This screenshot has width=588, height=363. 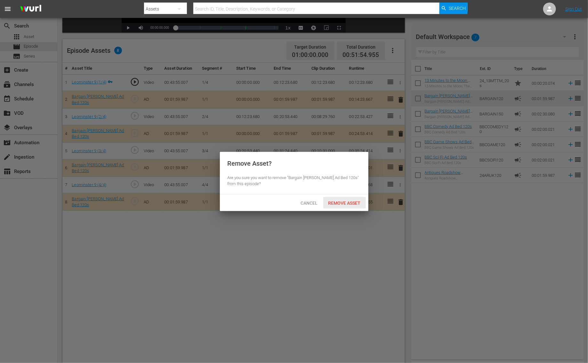 I want to click on div: Remove Asset?, so click(x=250, y=164).